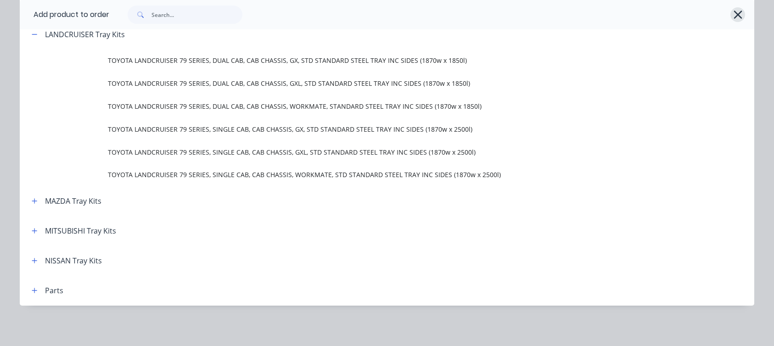 The image size is (774, 346). I want to click on div: LANDCRUISER Tray Kits, so click(85, 34).